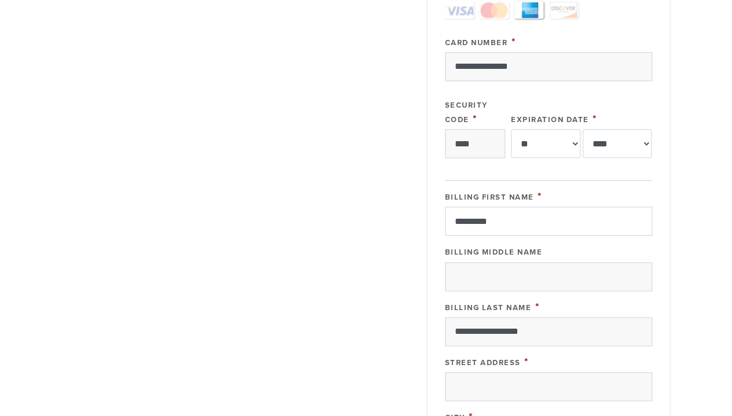  I want to click on label: Expiration Date, so click(549, 120).